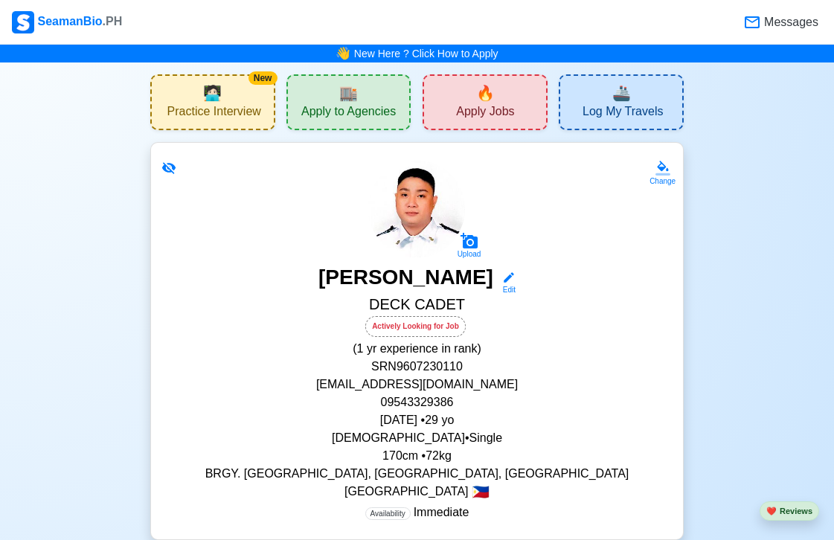 The height and width of the screenshot is (540, 834). What do you see at coordinates (23, 22) in the screenshot?
I see `img: Logo` at bounding box center [23, 22].